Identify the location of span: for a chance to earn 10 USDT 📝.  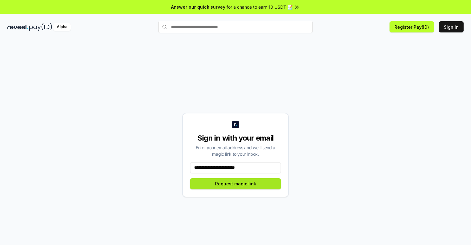
(259, 7).